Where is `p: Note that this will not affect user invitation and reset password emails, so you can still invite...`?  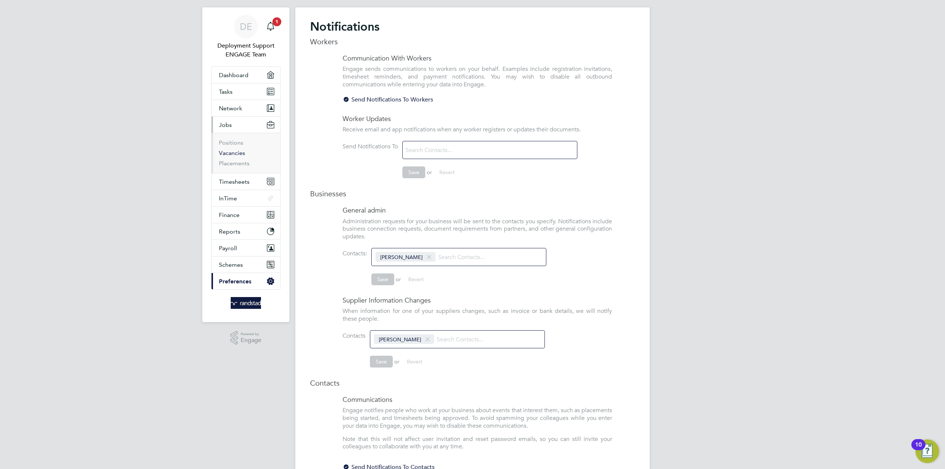
p: Note that this will not affect user invitation and reset password emails, so you can still invite... is located at coordinates (477, 443).